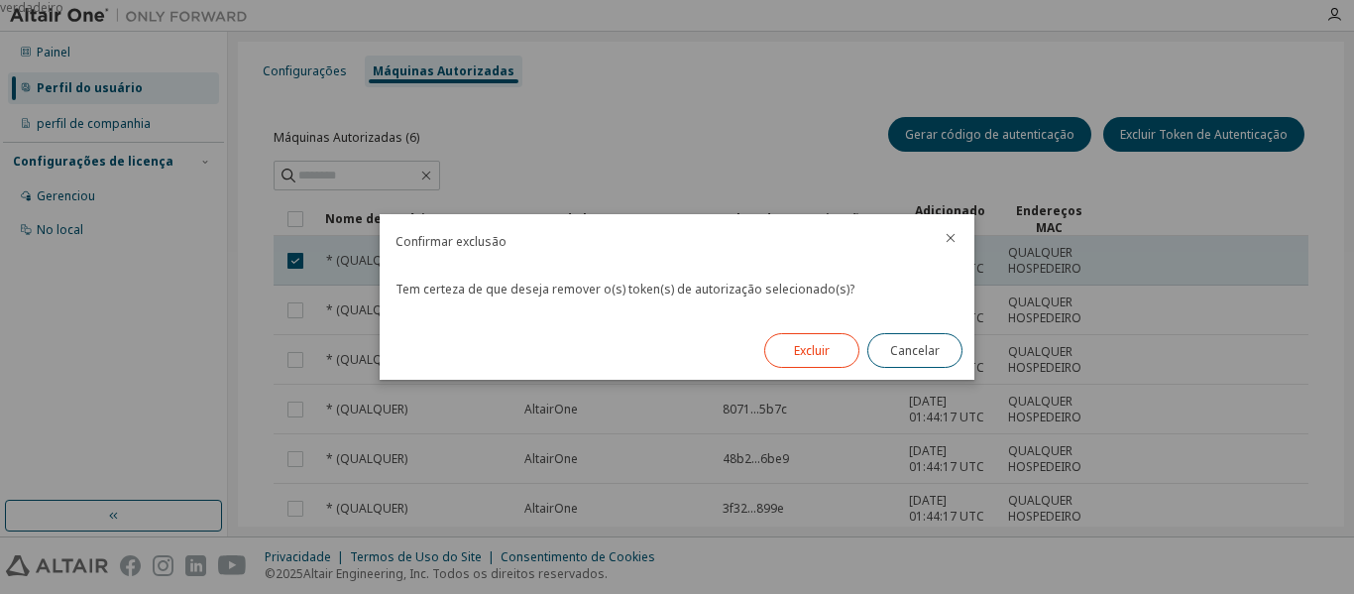 The width and height of the screenshot is (1354, 594). Describe the element at coordinates (812, 350) in the screenshot. I see `button: Excluir` at that location.